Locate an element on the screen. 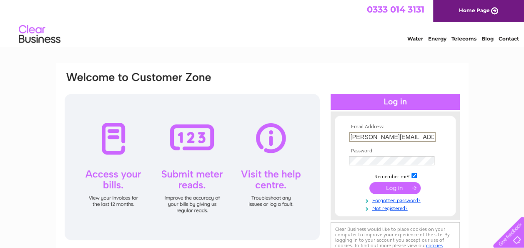  a: 0333 014 3131 is located at coordinates (396, 9).